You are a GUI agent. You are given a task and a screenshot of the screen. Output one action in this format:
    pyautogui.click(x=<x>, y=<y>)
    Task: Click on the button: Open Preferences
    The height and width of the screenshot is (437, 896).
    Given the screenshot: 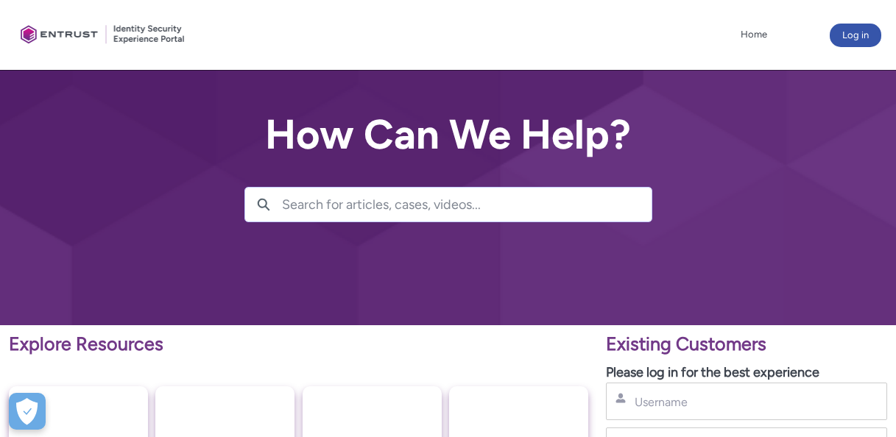 What is the action you would take?
    pyautogui.click(x=27, y=411)
    